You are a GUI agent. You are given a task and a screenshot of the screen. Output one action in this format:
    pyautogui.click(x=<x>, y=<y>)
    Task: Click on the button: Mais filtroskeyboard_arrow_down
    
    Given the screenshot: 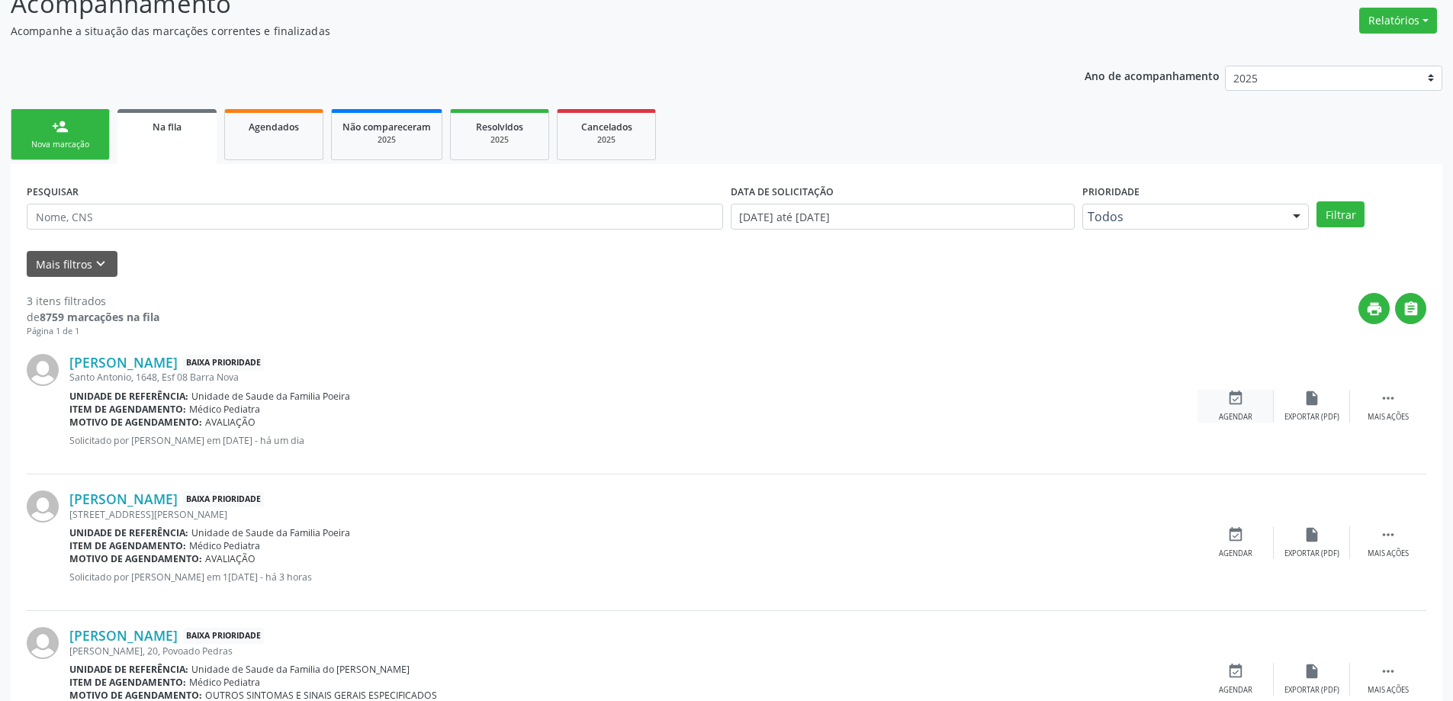 What is the action you would take?
    pyautogui.click(x=72, y=264)
    